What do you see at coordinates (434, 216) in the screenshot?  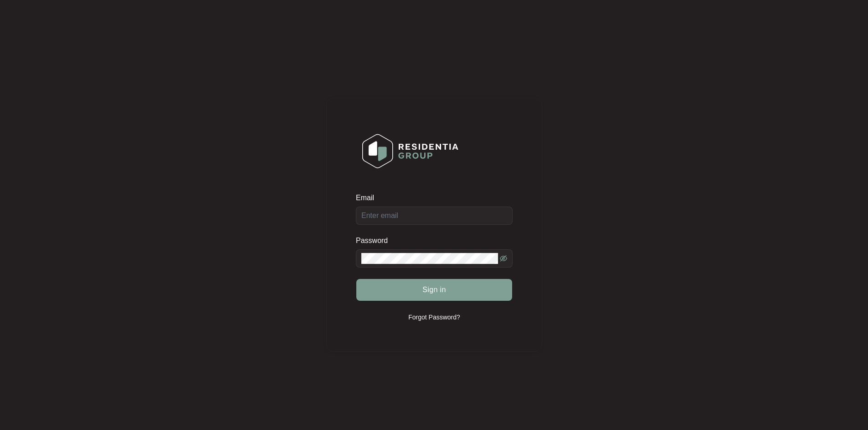 I see `input: Email` at bounding box center [434, 216].